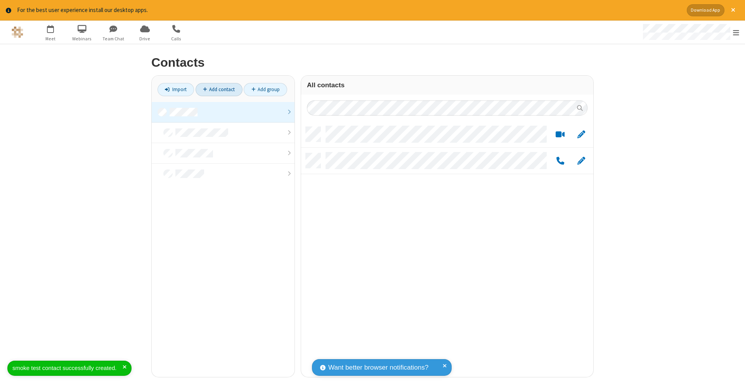 The width and height of the screenshot is (745, 389). Describe the element at coordinates (265, 90) in the screenshot. I see `a: Add group` at that location.